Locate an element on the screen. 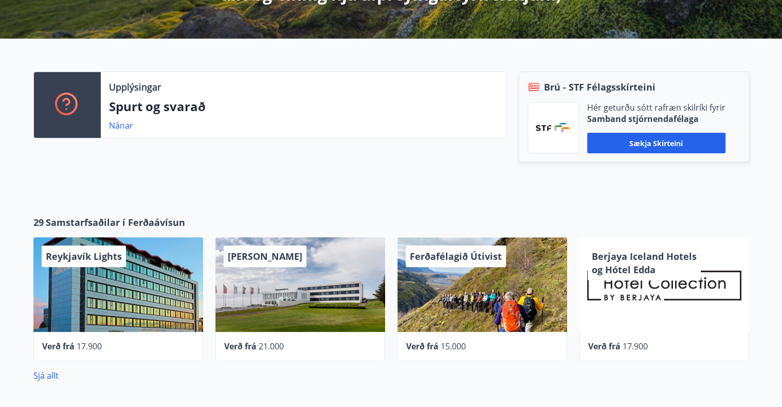 This screenshot has width=782, height=407. button: Sækja skírteini is located at coordinates (656, 143).